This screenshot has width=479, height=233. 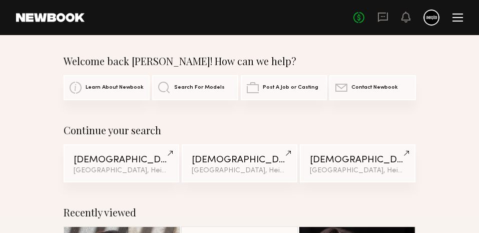 What do you see at coordinates (107, 88) in the screenshot?
I see `a: Learn About Newbook` at bounding box center [107, 88].